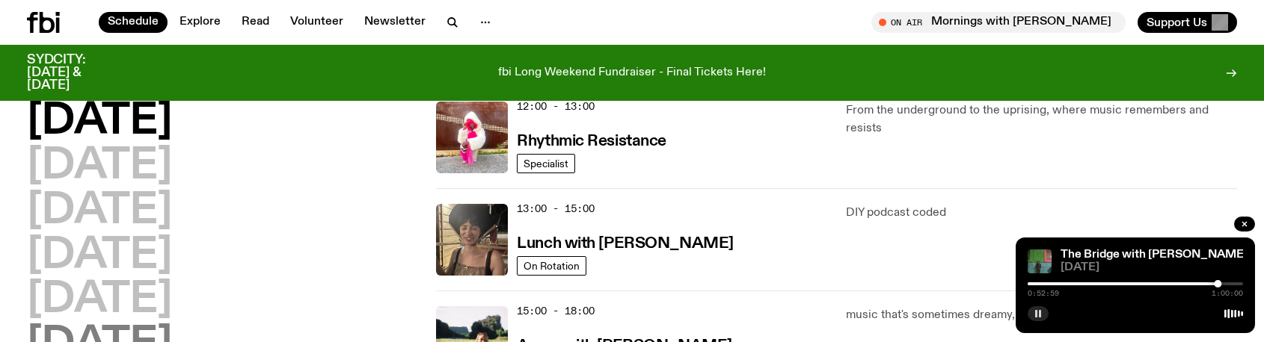 The height and width of the screenshot is (342, 1264). I want to click on a: Schedule, so click(133, 22).